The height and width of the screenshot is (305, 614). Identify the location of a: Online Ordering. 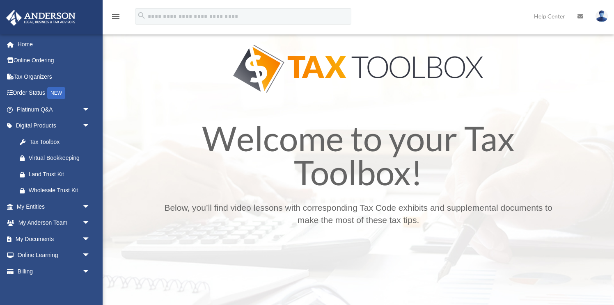
(54, 61).